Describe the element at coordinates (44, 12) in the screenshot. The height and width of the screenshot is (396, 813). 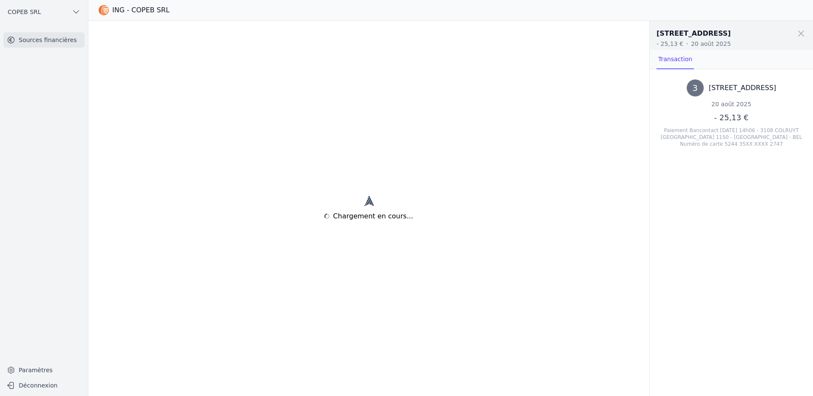
I see `button: COPEB SRL` at that location.